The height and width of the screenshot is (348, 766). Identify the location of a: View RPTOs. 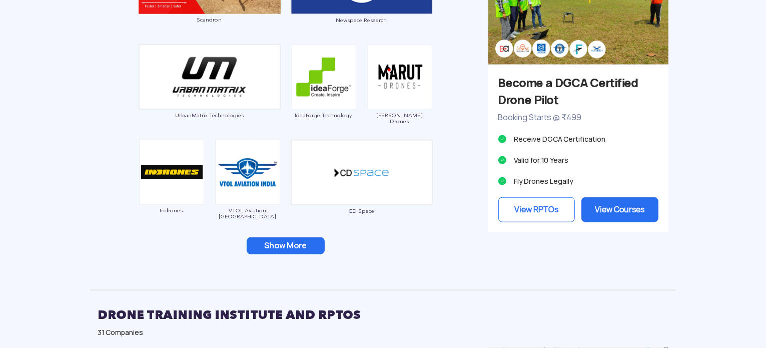
(537, 210).